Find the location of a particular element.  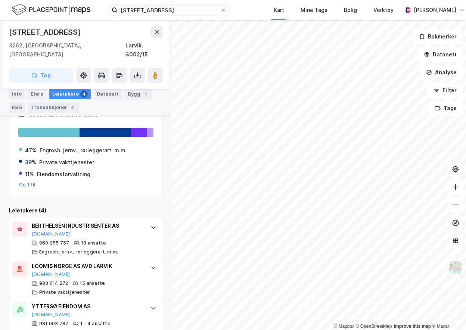

div: Transaksjoner is located at coordinates (53, 107).